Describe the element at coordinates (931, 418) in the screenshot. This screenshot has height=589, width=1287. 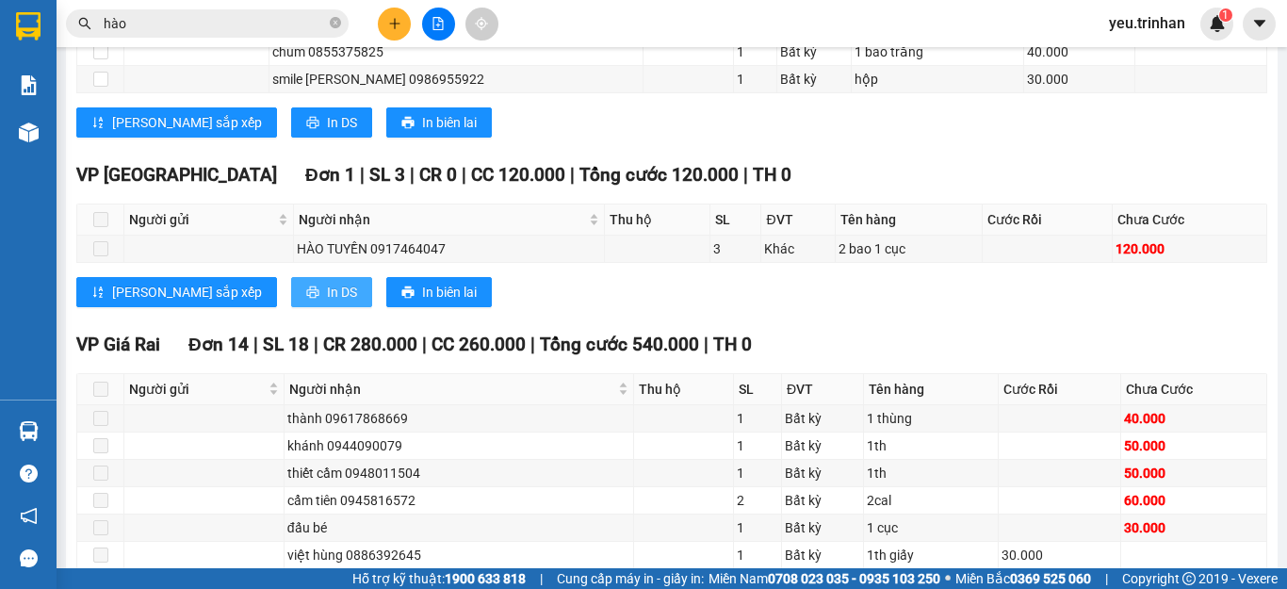
I see `div: 1 thùng` at that location.